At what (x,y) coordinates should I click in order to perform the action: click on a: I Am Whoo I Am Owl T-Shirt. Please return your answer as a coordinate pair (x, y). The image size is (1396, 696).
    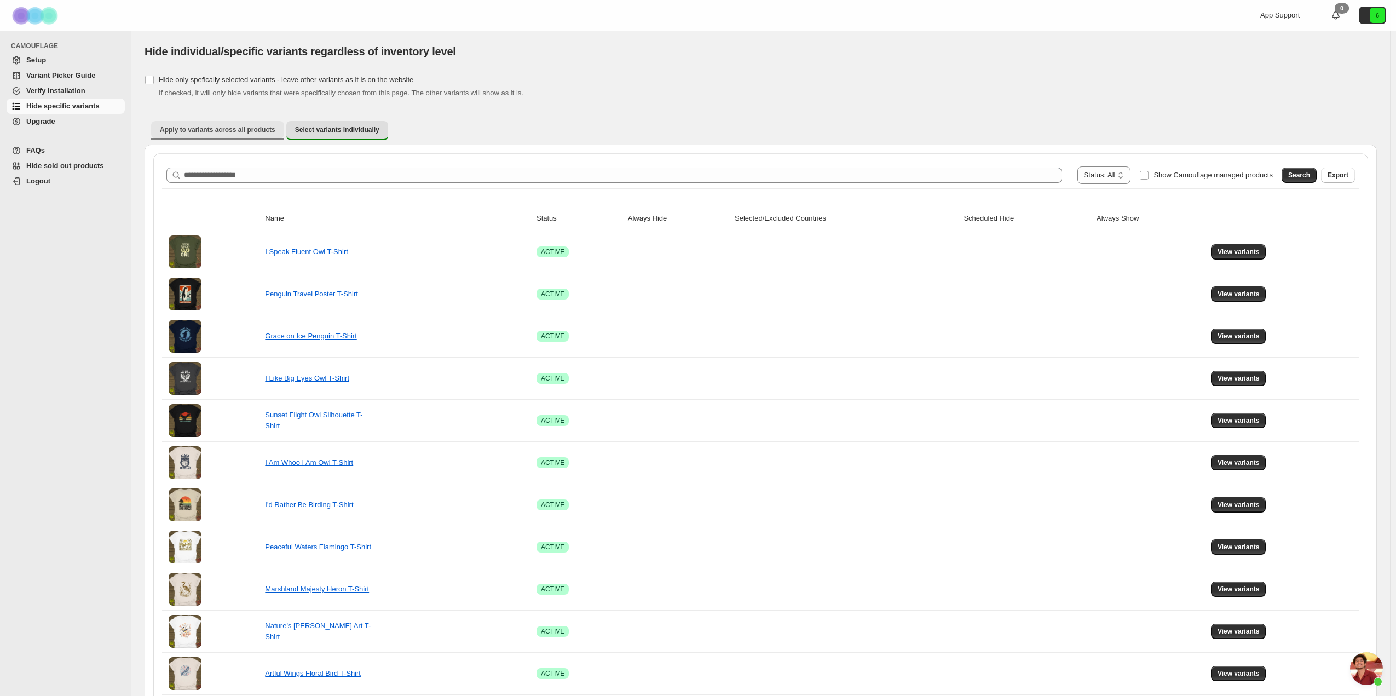
    Looking at the image, I should click on (309, 462).